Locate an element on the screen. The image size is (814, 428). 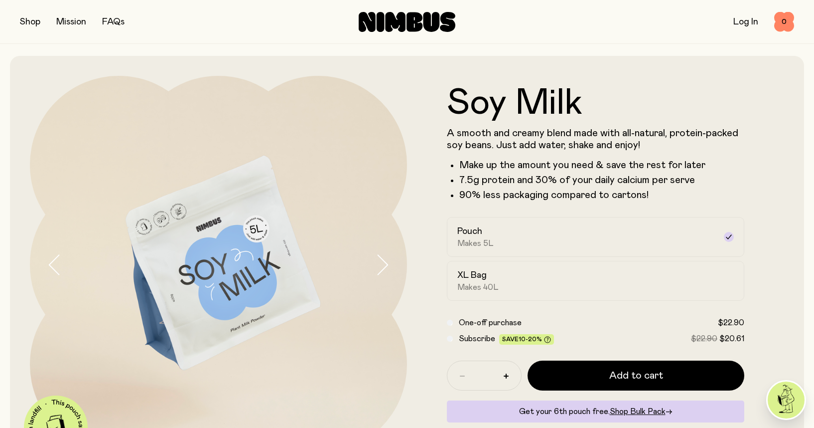
p: A smooth and creamy blend made with all-natural, protein-packed soy beans. Just add water, shake ... is located at coordinates (596, 139).